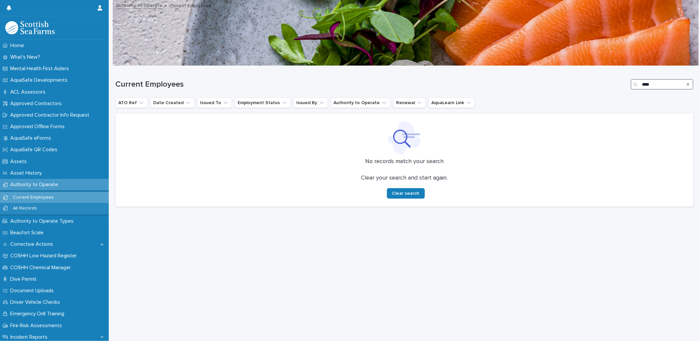 This screenshot has height=341, width=700. What do you see at coordinates (406, 194) in the screenshot?
I see `button: Clear search` at bounding box center [406, 194].